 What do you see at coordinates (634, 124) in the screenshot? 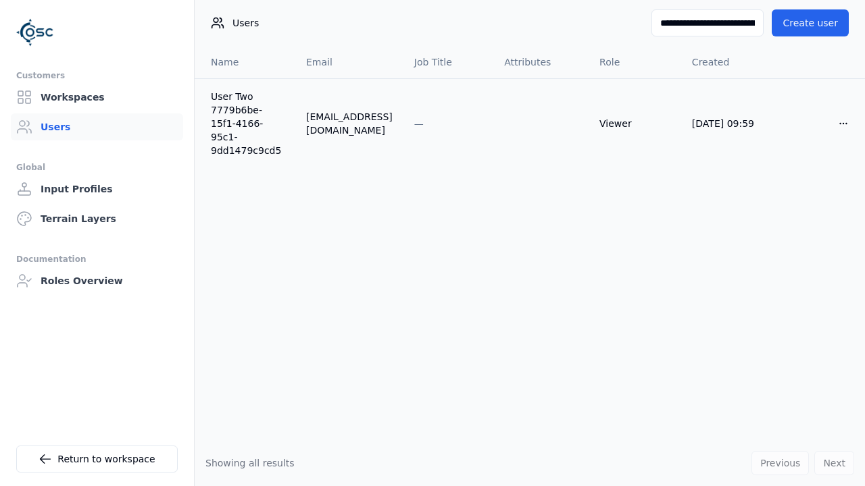
I see `div: Viewer` at bounding box center [634, 124].